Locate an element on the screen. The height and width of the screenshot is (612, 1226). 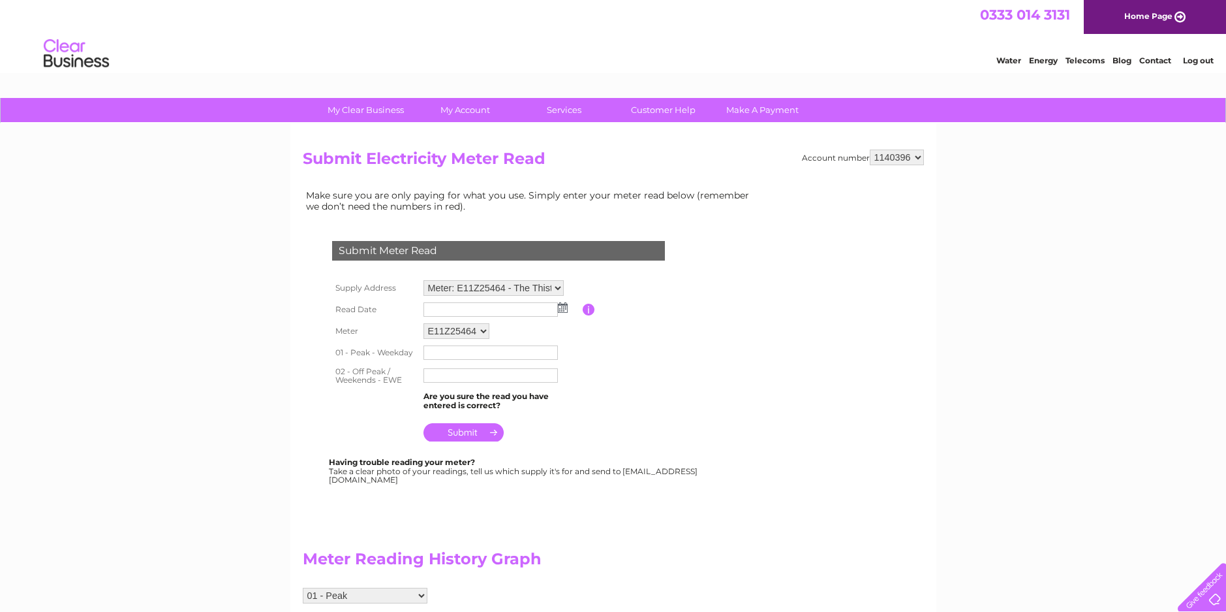
a: 0333 014 3131 is located at coordinates (1025, 14).